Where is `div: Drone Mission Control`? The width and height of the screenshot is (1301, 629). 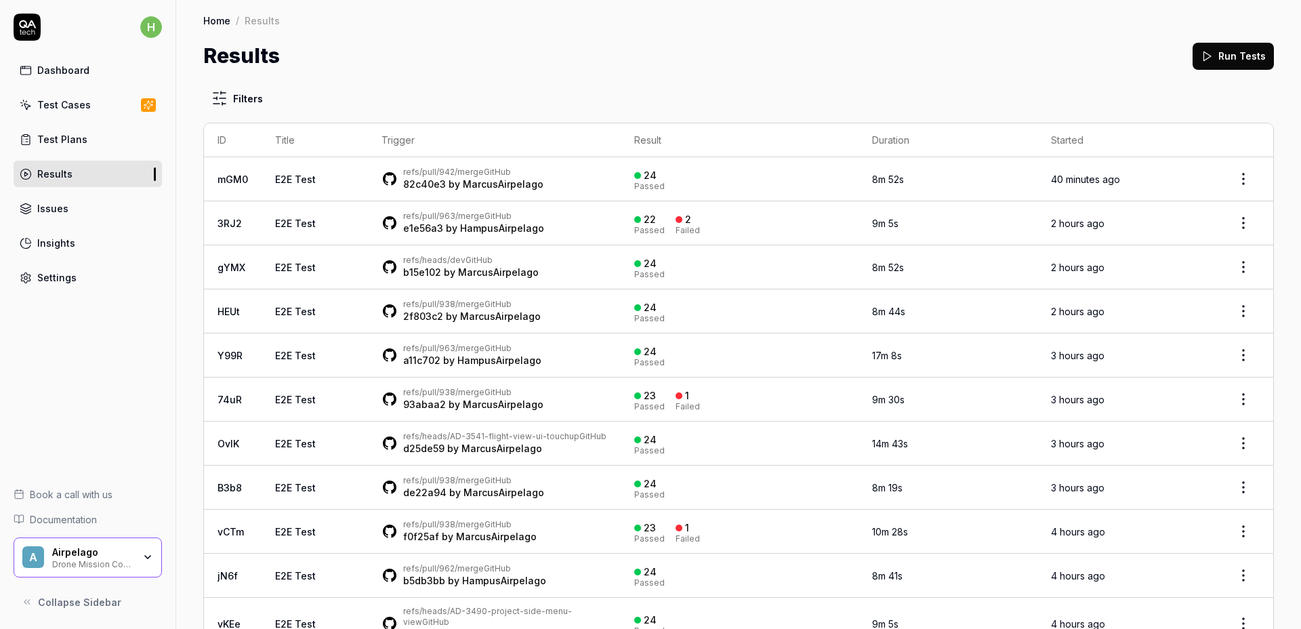
div: Drone Mission Control is located at coordinates (93, 563).